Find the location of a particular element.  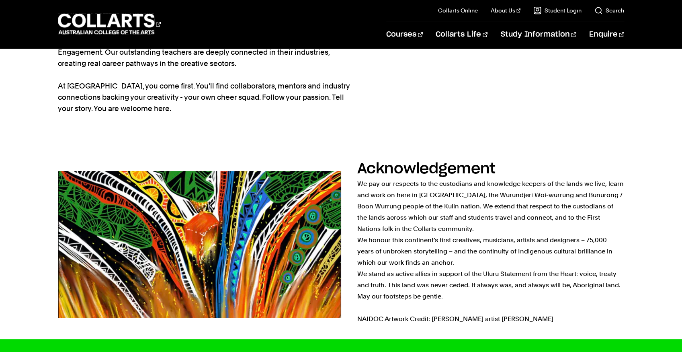

a: Enquire is located at coordinates (607, 35).